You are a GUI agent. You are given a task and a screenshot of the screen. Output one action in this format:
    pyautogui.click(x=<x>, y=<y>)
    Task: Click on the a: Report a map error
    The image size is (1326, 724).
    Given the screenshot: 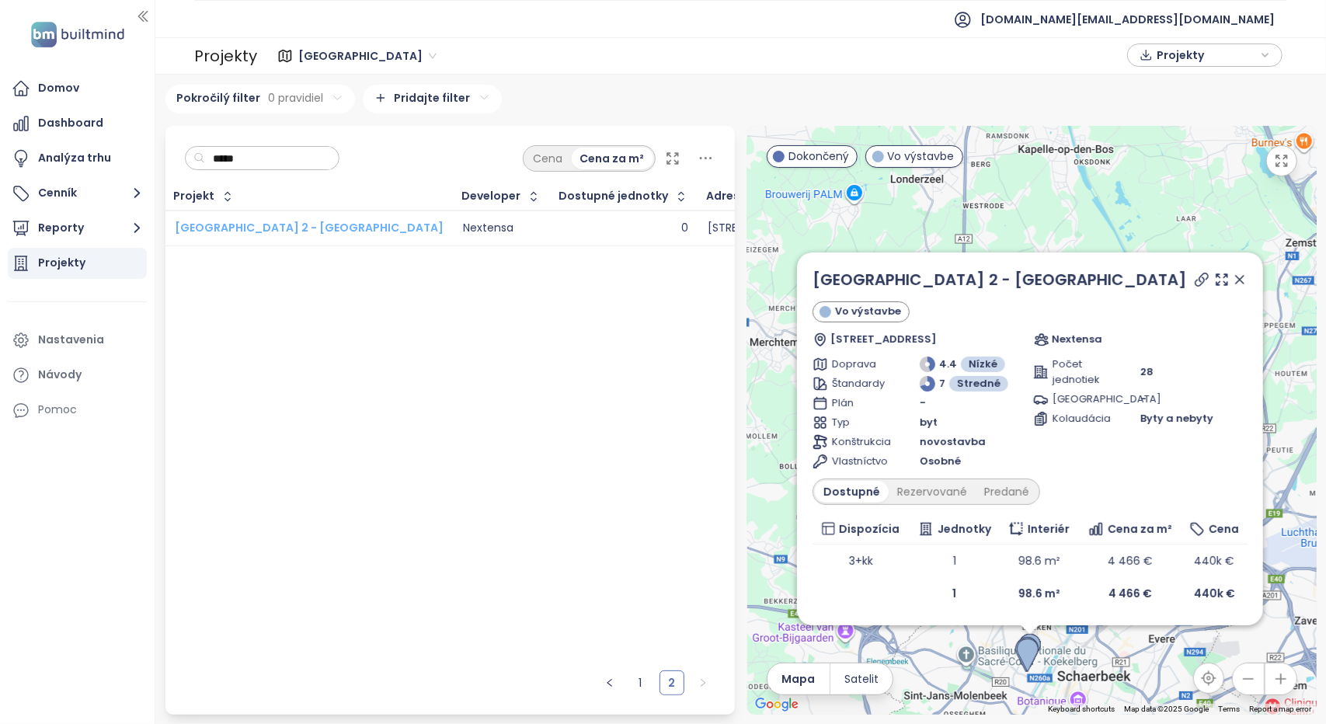 What is the action you would take?
    pyautogui.click(x=1281, y=708)
    